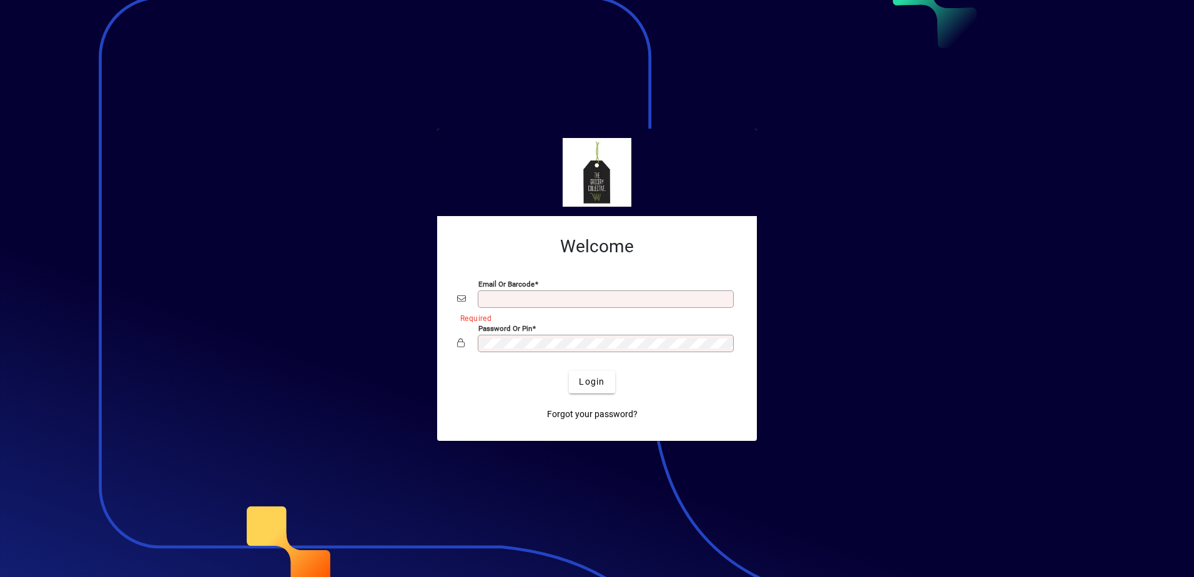 The width and height of the screenshot is (1194, 577). What do you see at coordinates (597, 247) in the screenshot?
I see `h2: Welcome` at bounding box center [597, 247].